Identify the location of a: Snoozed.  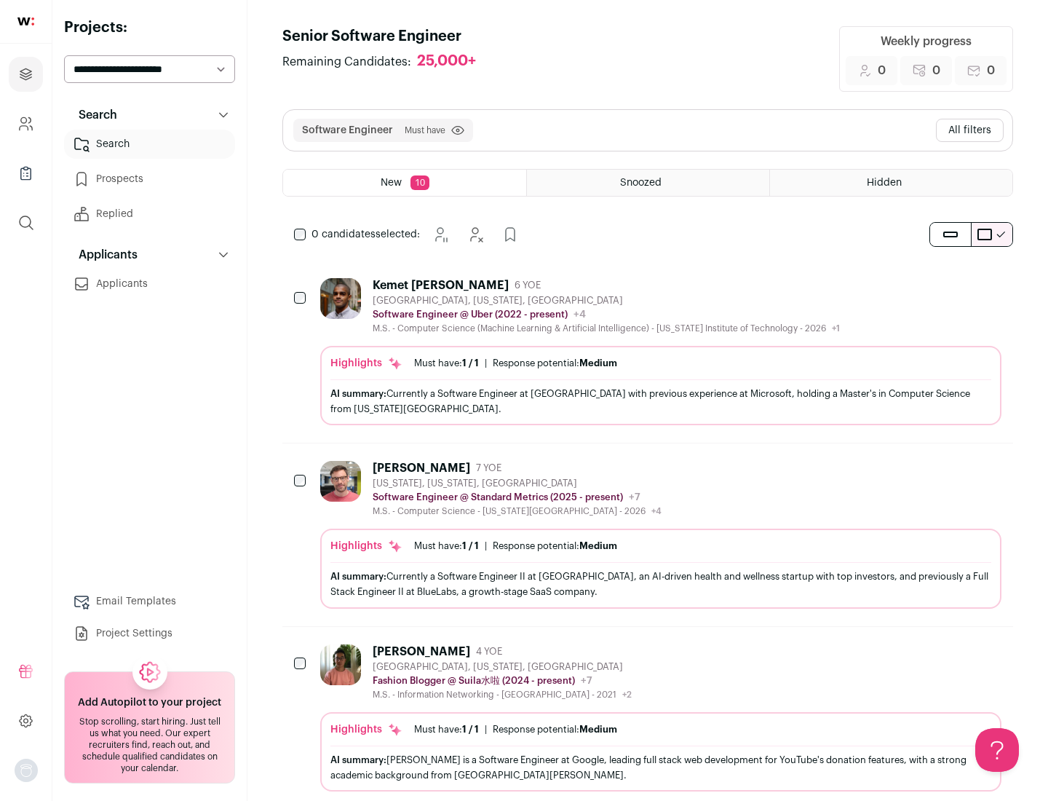
(648, 183).